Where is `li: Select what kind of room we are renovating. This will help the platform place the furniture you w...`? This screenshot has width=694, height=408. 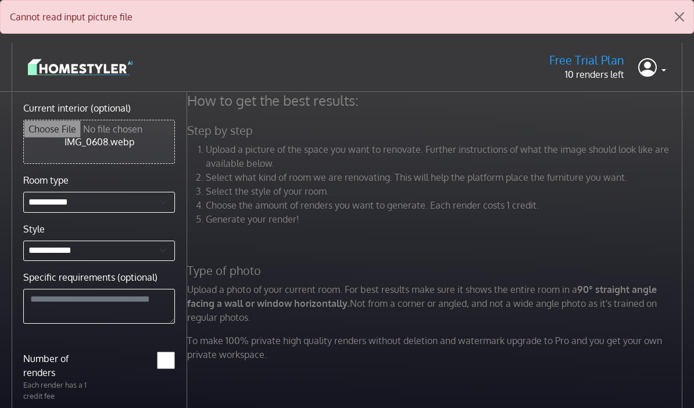
li: Select what kind of room we are renovating. This will help the platform place the furniture you w... is located at coordinates (445, 177).